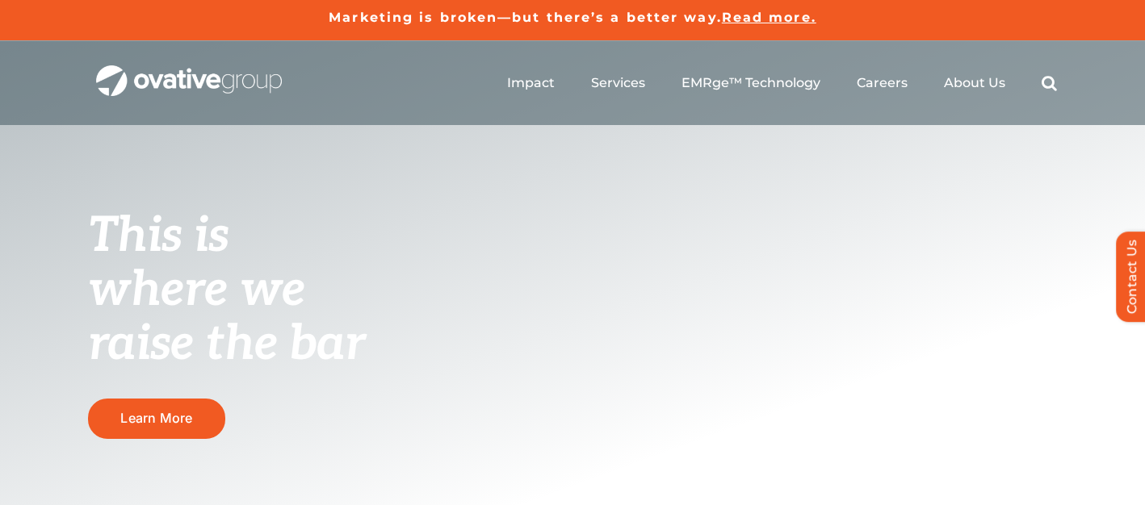 The width and height of the screenshot is (1145, 505). What do you see at coordinates (975, 83) in the screenshot?
I see `a: About Us` at bounding box center [975, 83].